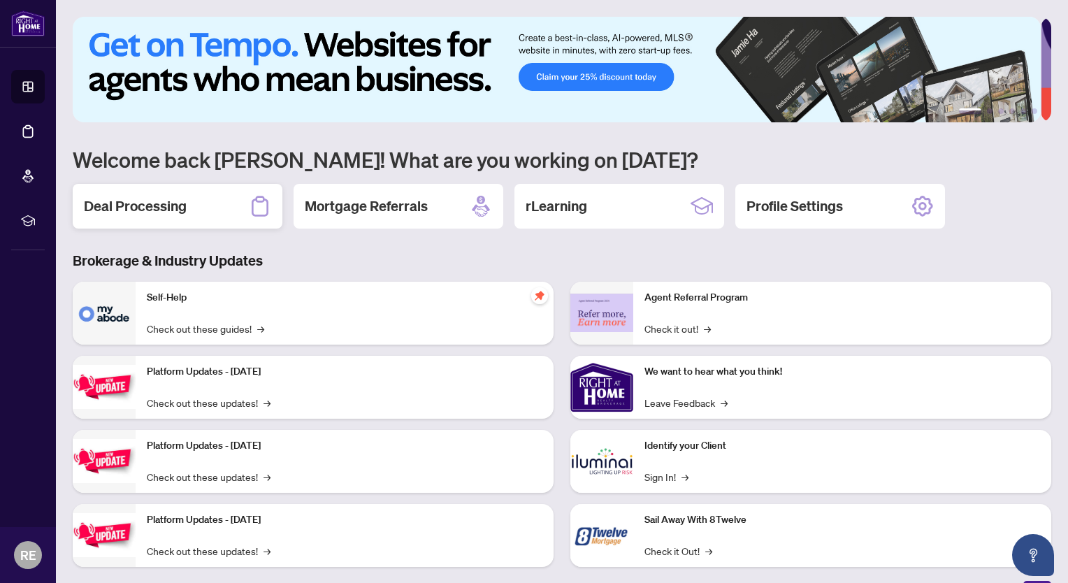 The width and height of the screenshot is (1068, 583). I want to click on img: Self-Help, so click(104, 313).